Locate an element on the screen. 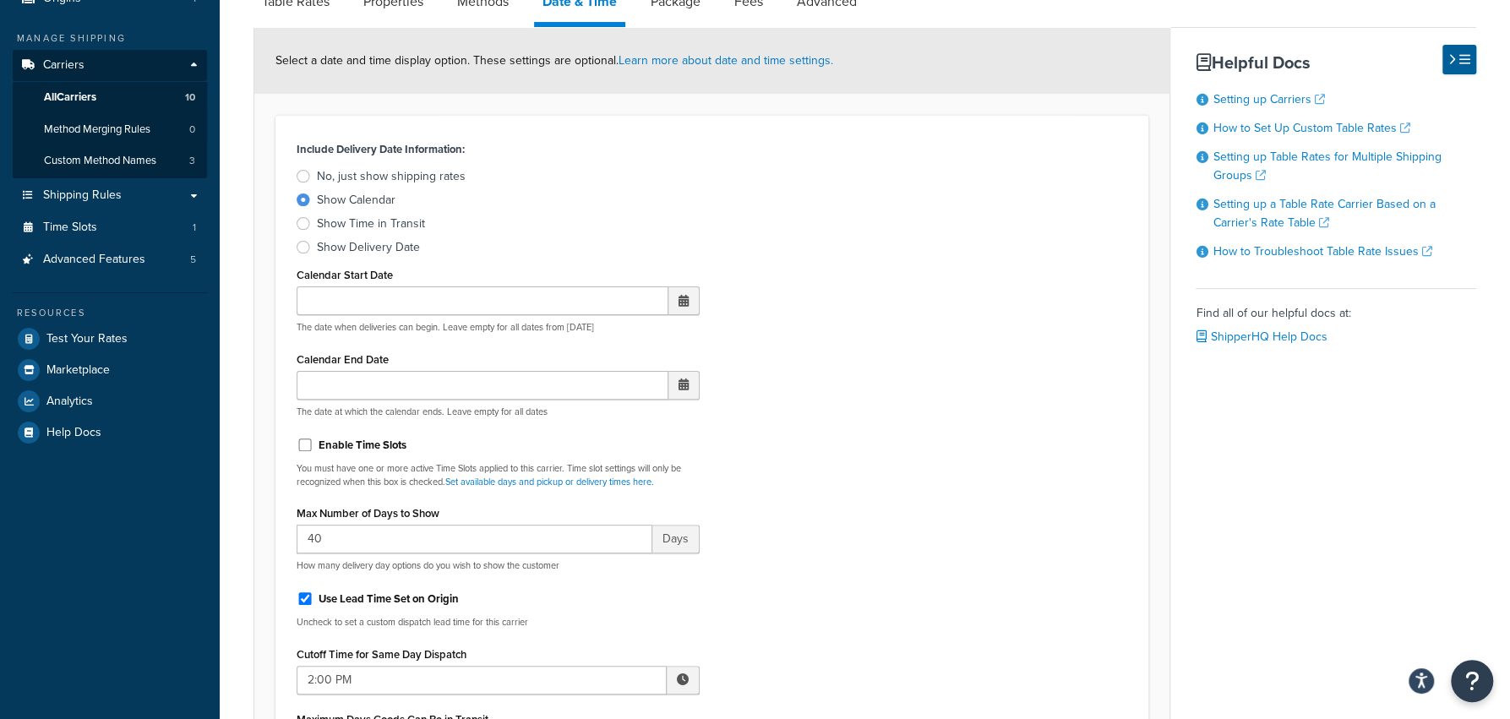 The height and width of the screenshot is (719, 1510). li: Analytics is located at coordinates (110, 401).